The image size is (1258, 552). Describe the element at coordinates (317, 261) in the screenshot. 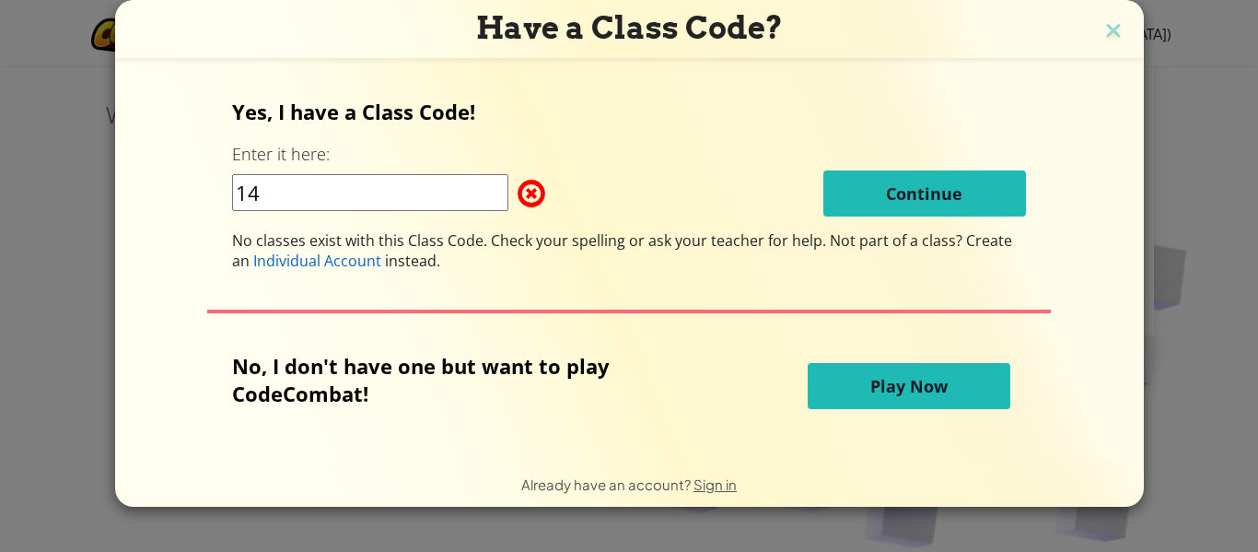

I see `span: Individual Account` at that location.